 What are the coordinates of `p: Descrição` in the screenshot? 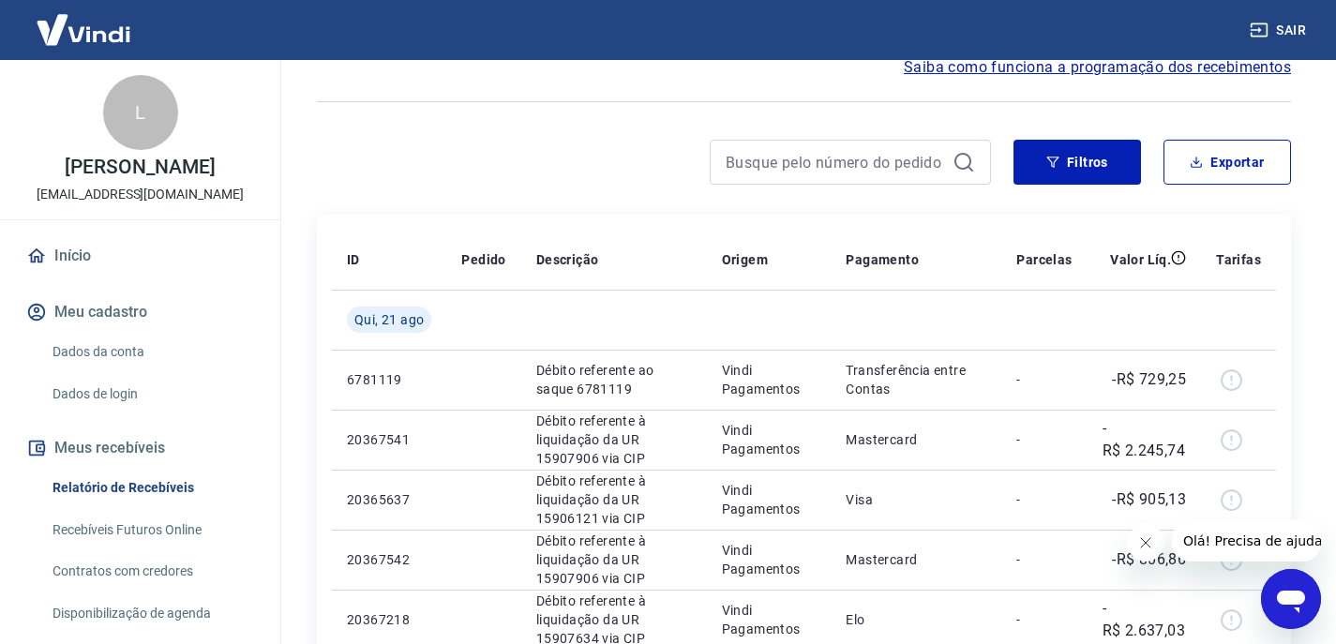 It's located at (567, 260).